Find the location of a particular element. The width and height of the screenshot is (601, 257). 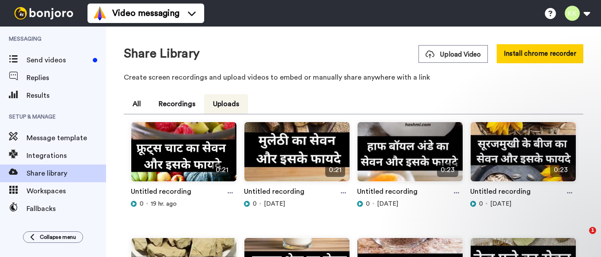

span: Collapse menu is located at coordinates (58, 237).